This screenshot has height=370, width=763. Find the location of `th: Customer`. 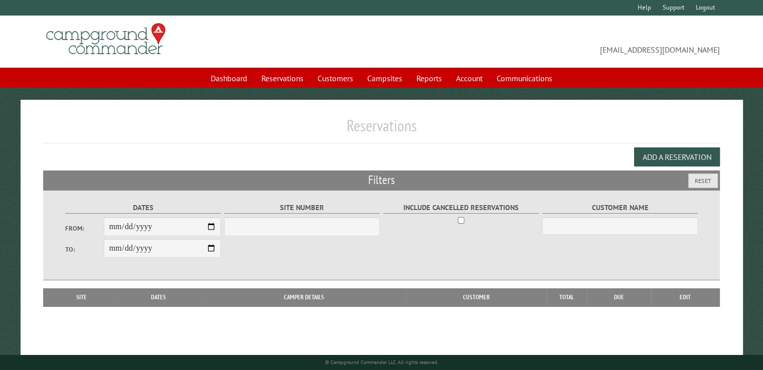

th: Customer is located at coordinates (476, 298).